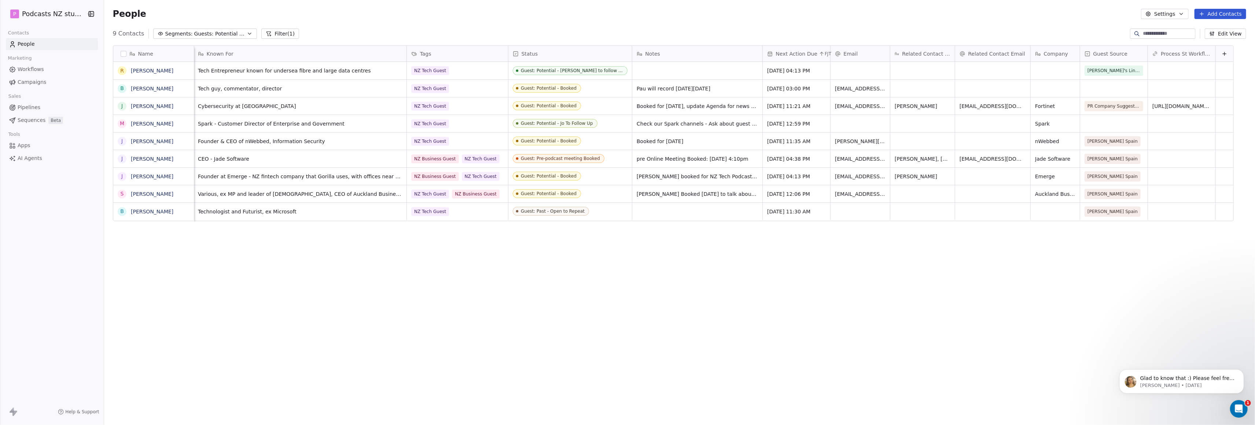 The image size is (1255, 425). I want to click on span: Spark, so click(1055, 124).